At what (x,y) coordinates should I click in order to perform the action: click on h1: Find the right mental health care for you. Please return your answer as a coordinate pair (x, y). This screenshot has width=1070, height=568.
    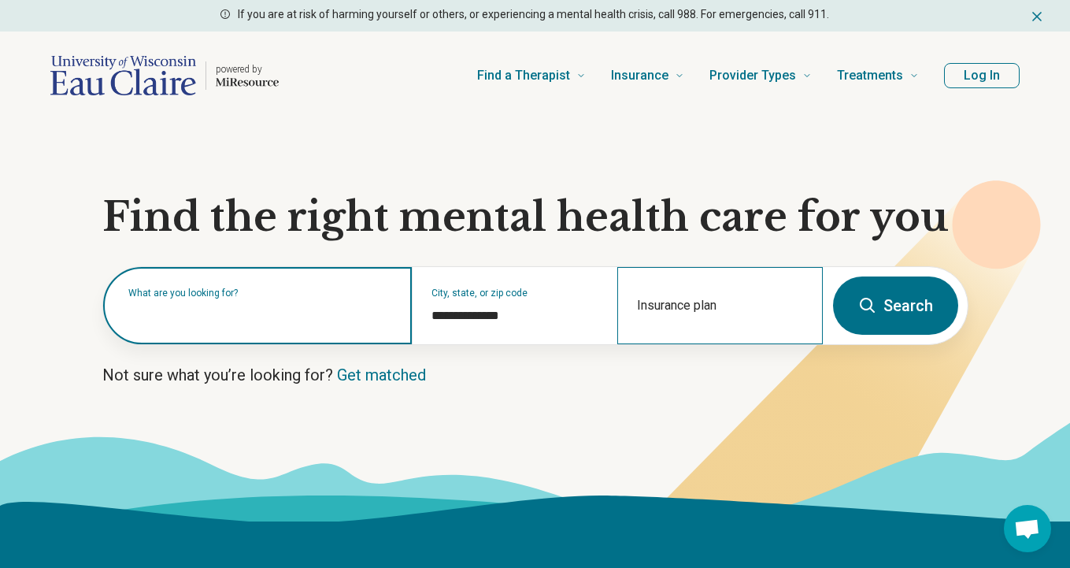
    Looking at the image, I should click on (535, 217).